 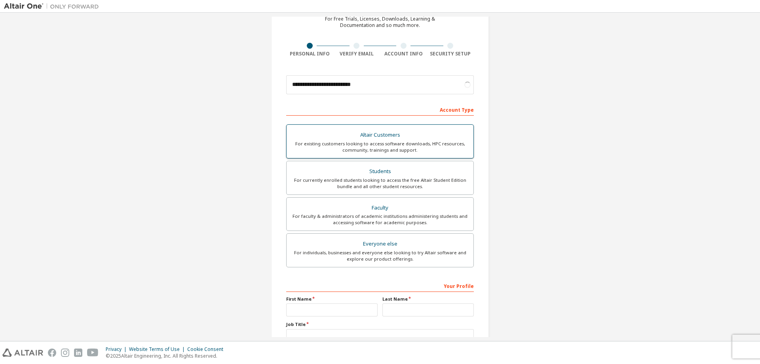 What do you see at coordinates (428, 299) in the screenshot?
I see `label: Last Name` at bounding box center [428, 299].